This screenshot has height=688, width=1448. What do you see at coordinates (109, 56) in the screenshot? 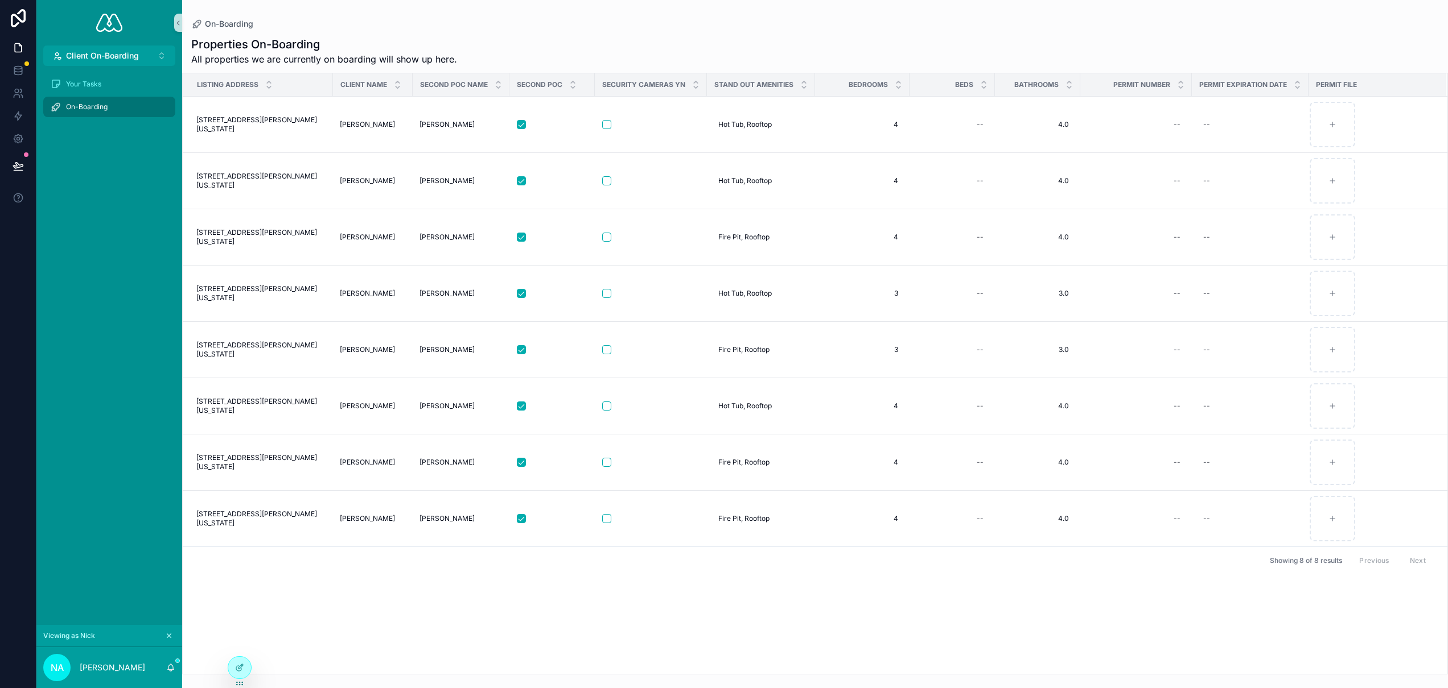
I see `button: Select Button` at bounding box center [109, 56].